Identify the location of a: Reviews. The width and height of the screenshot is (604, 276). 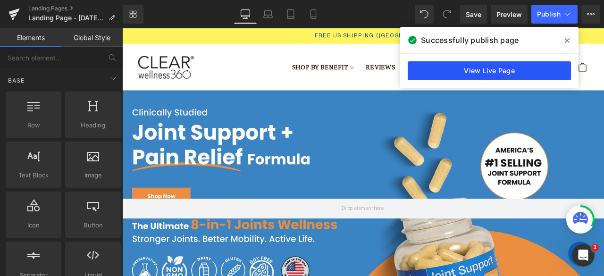
(306, 46).